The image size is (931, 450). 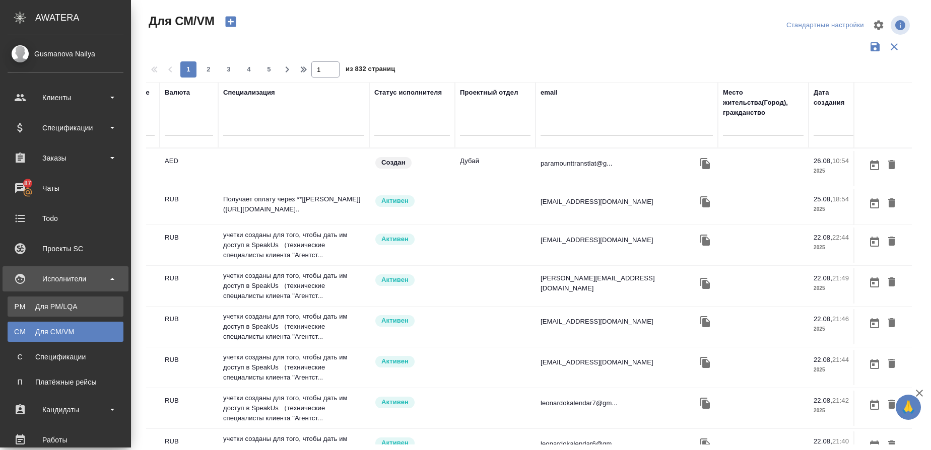 I want to click on div: Спецификации, so click(x=65, y=128).